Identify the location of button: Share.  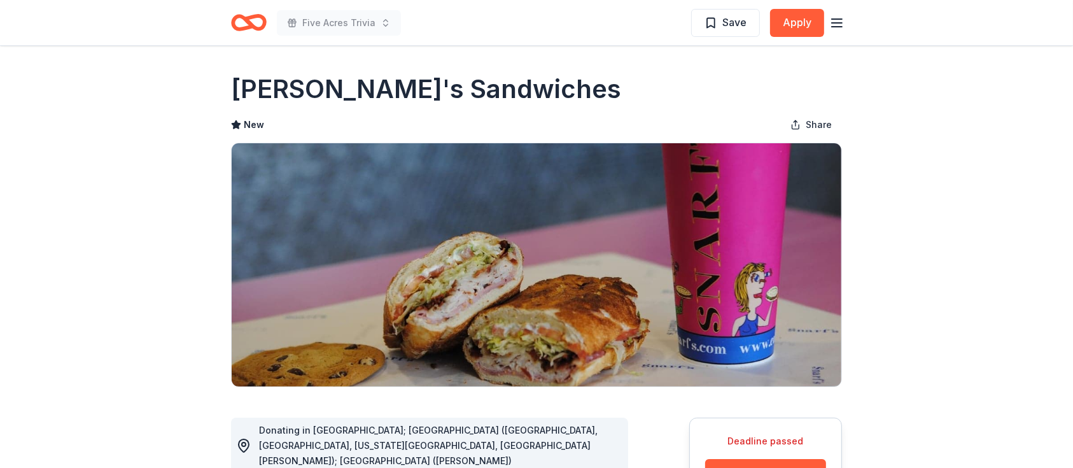
(811, 125).